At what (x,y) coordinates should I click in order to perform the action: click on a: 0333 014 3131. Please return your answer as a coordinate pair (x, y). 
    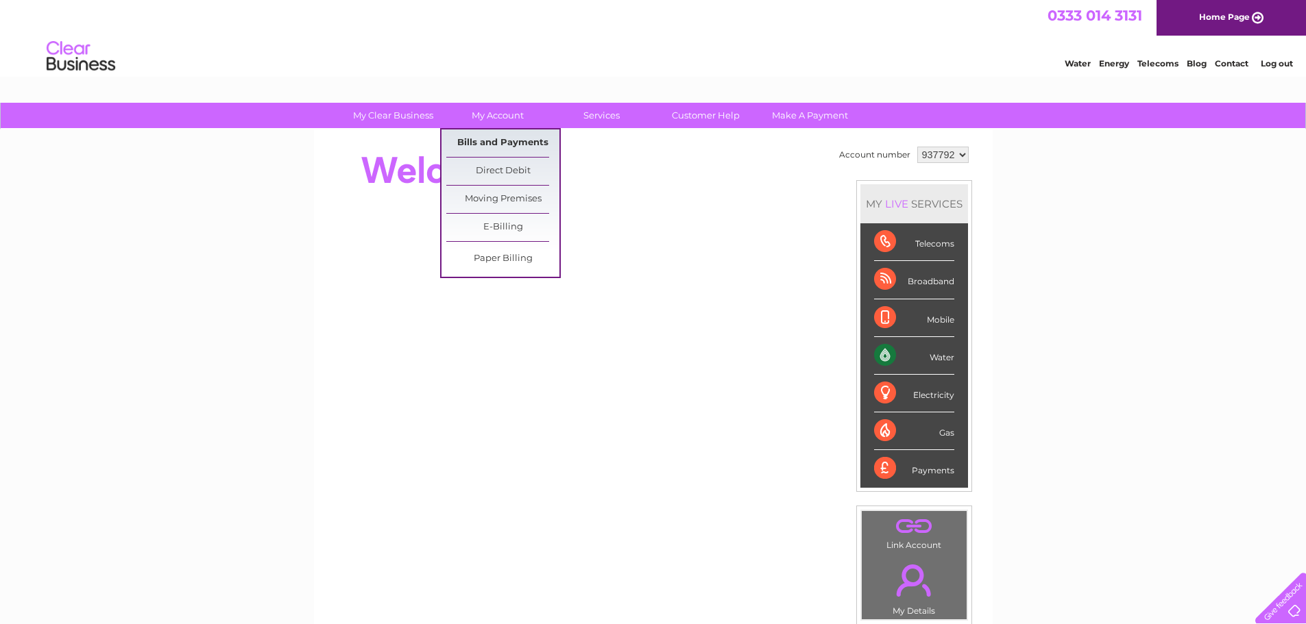
    Looking at the image, I should click on (1095, 15).